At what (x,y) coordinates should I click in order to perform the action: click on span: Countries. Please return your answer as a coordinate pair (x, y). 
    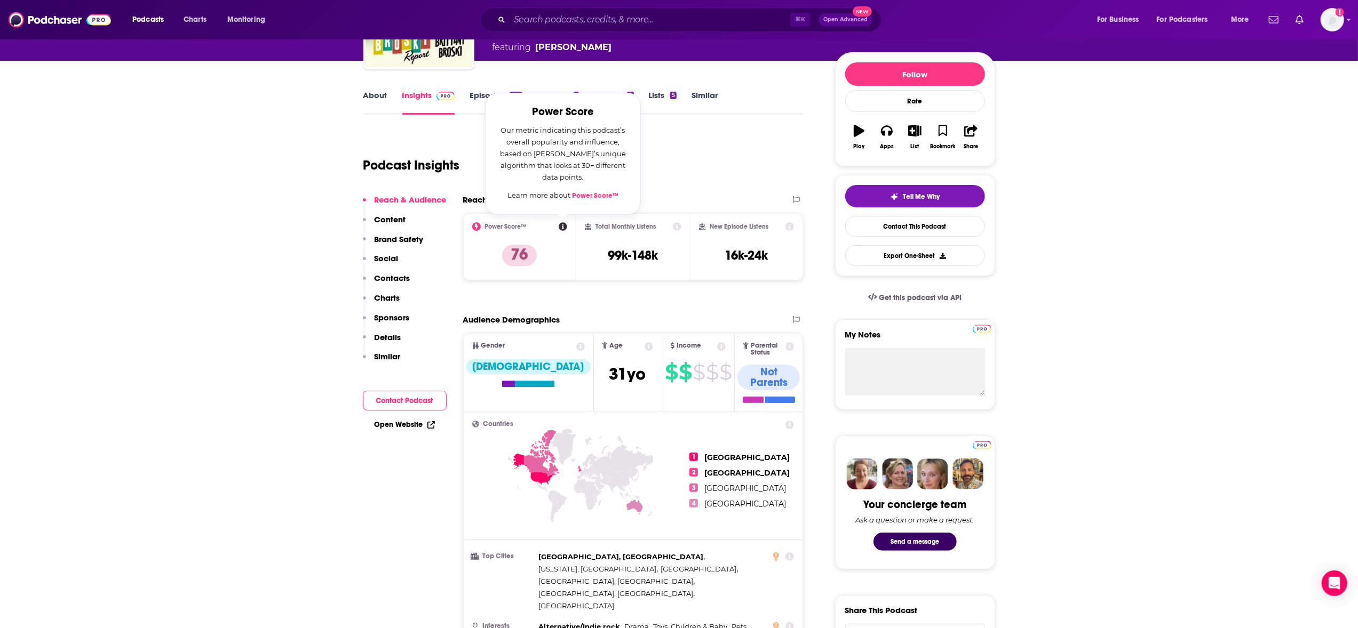
    Looking at the image, I should click on (498, 424).